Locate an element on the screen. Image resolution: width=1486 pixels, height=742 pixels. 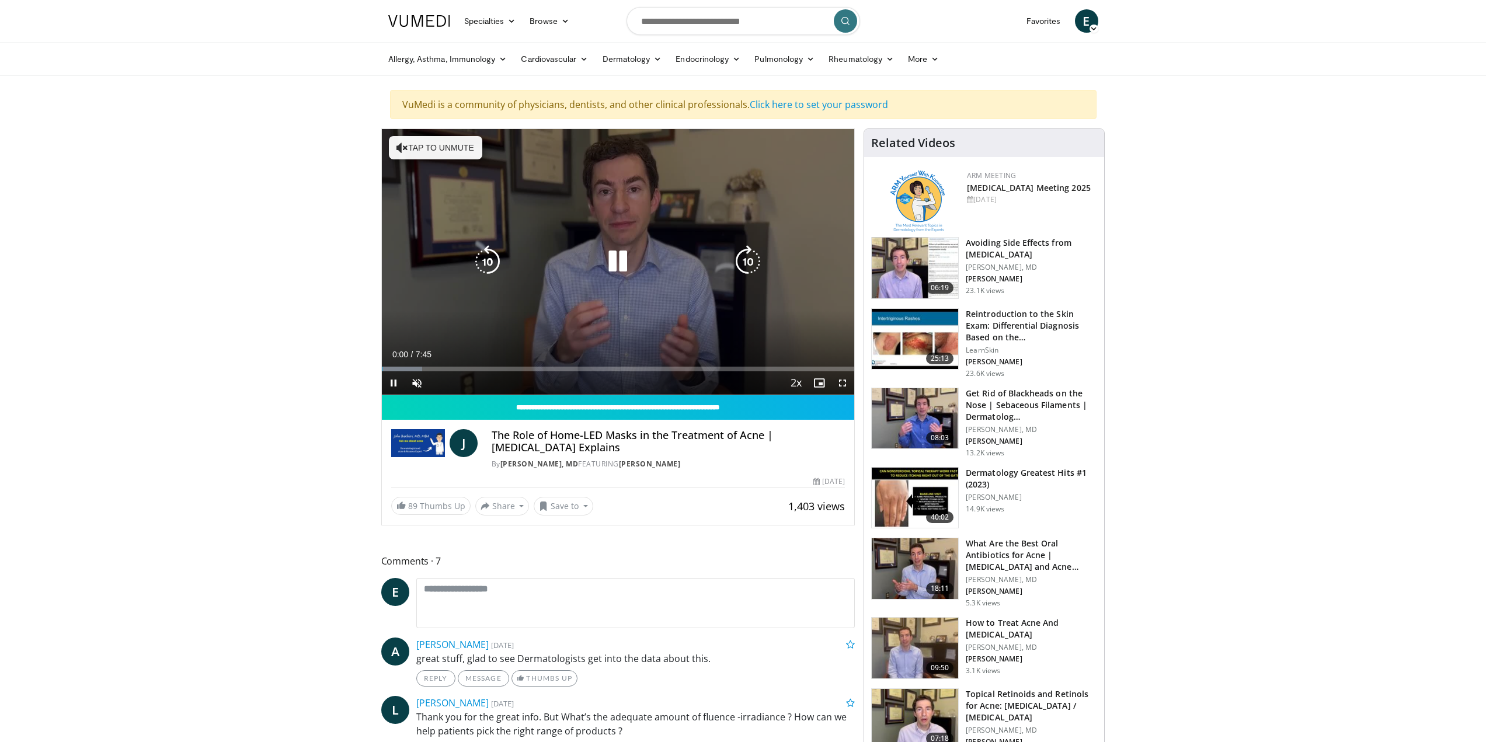
p: 23.1K views is located at coordinates (985, 291).